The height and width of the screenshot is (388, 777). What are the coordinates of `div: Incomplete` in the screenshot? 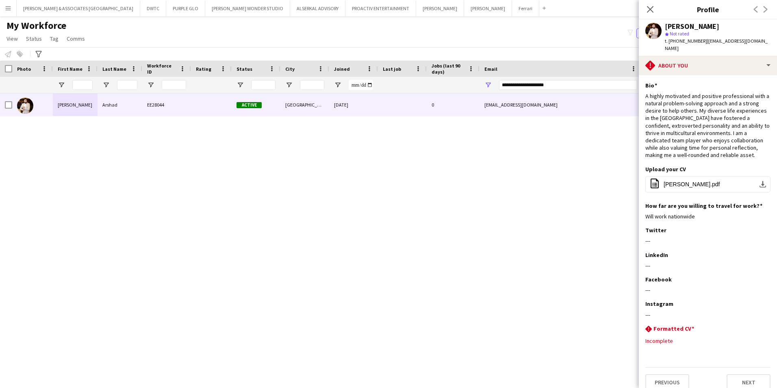 It's located at (708, 340).